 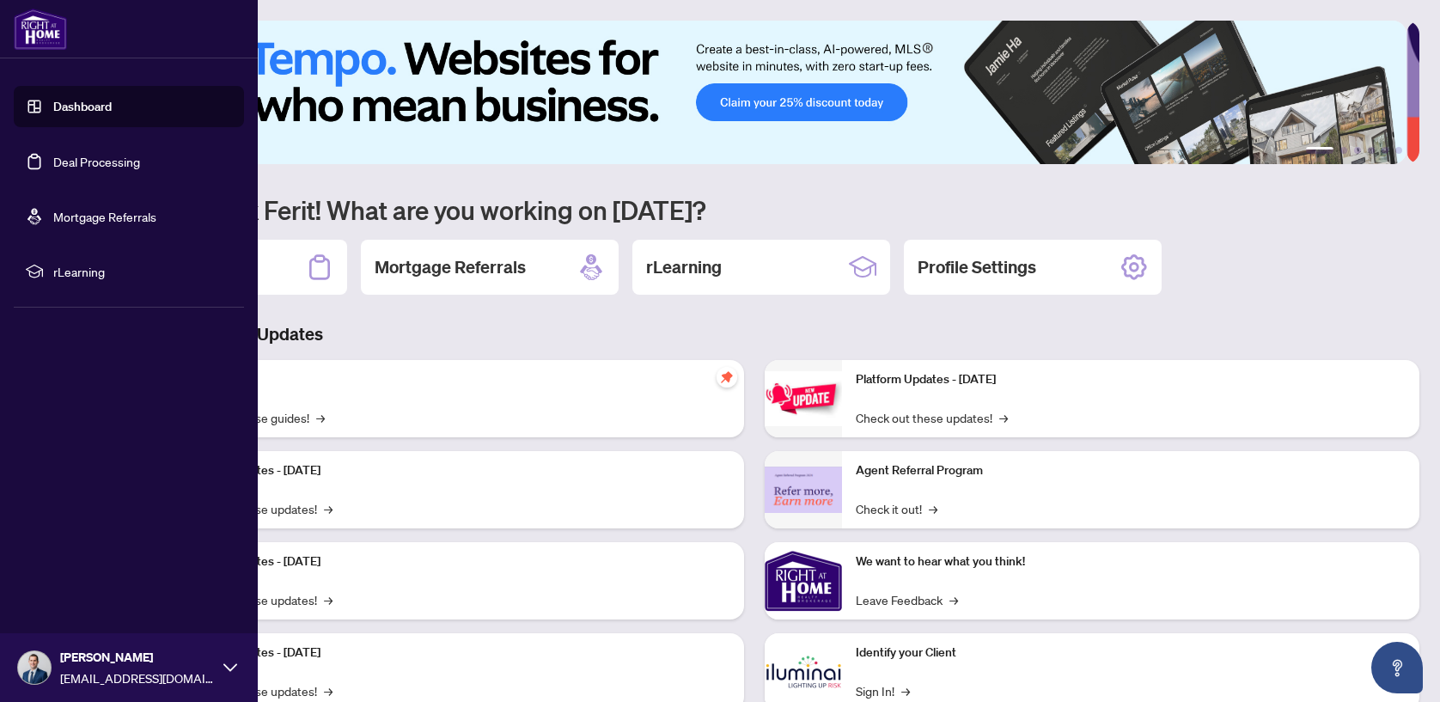 I want to click on p: Agent Referral Program, so click(x=1131, y=471).